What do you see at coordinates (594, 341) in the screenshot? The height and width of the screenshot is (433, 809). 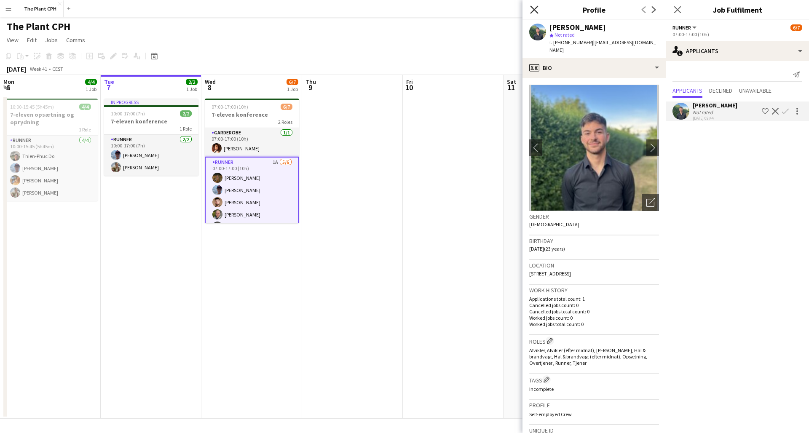 I see `h3: Roles` at bounding box center [594, 341].